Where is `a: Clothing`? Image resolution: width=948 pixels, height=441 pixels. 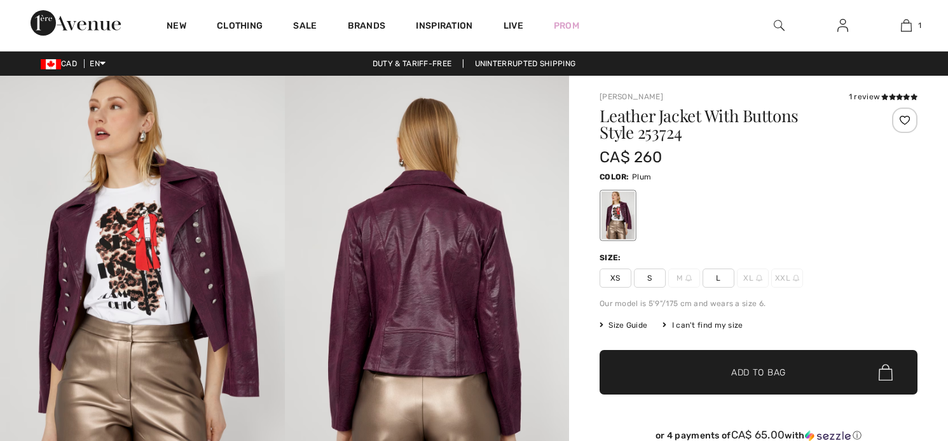
a: Clothing is located at coordinates (240, 27).